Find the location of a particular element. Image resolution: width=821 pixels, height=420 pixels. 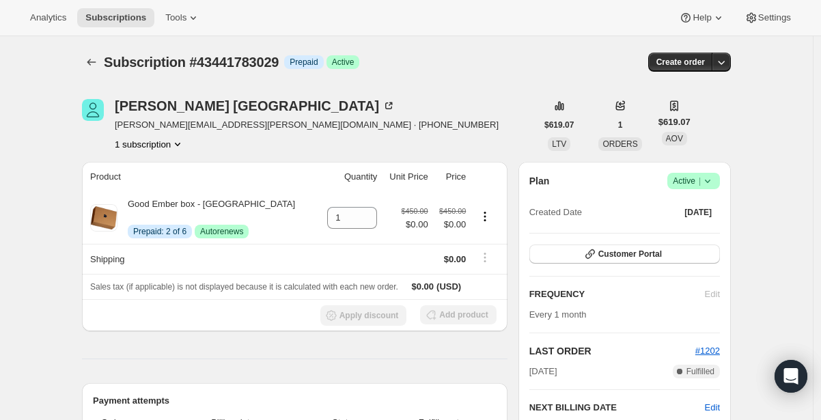

span: Created Date is located at coordinates (555, 212).